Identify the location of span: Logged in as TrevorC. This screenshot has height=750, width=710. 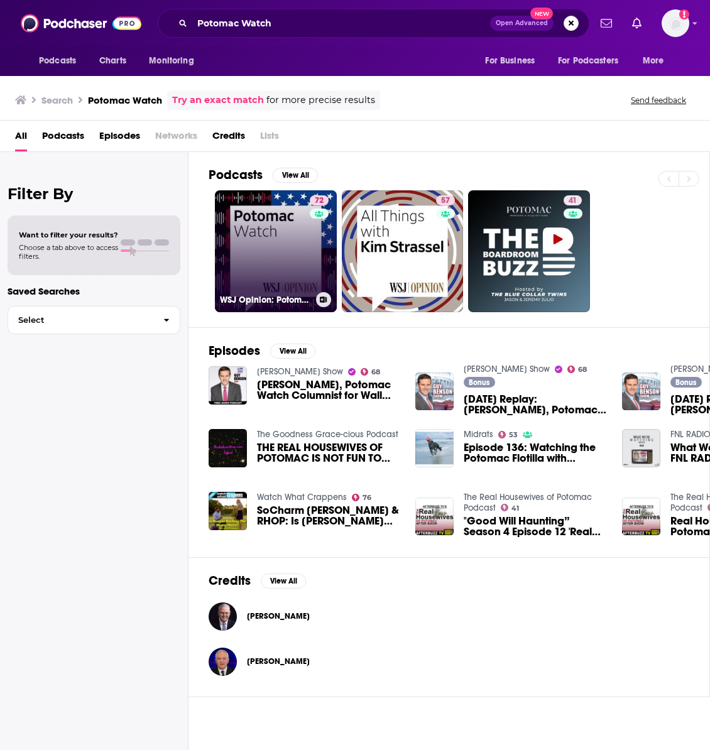
(675, 23).